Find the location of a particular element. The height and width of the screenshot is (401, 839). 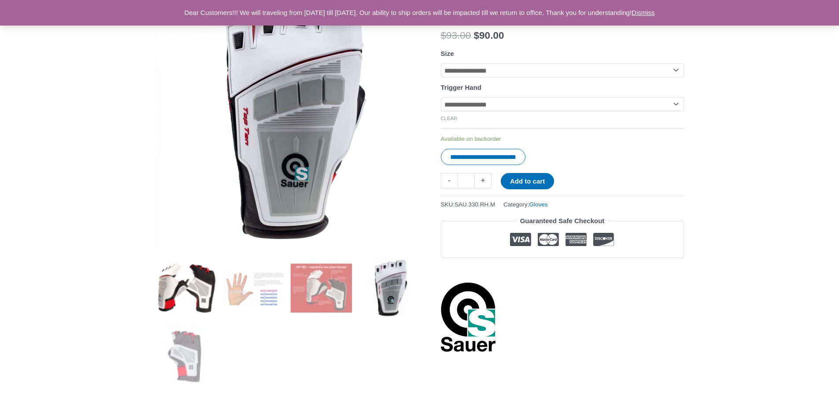

a: Gloves is located at coordinates (538, 204).